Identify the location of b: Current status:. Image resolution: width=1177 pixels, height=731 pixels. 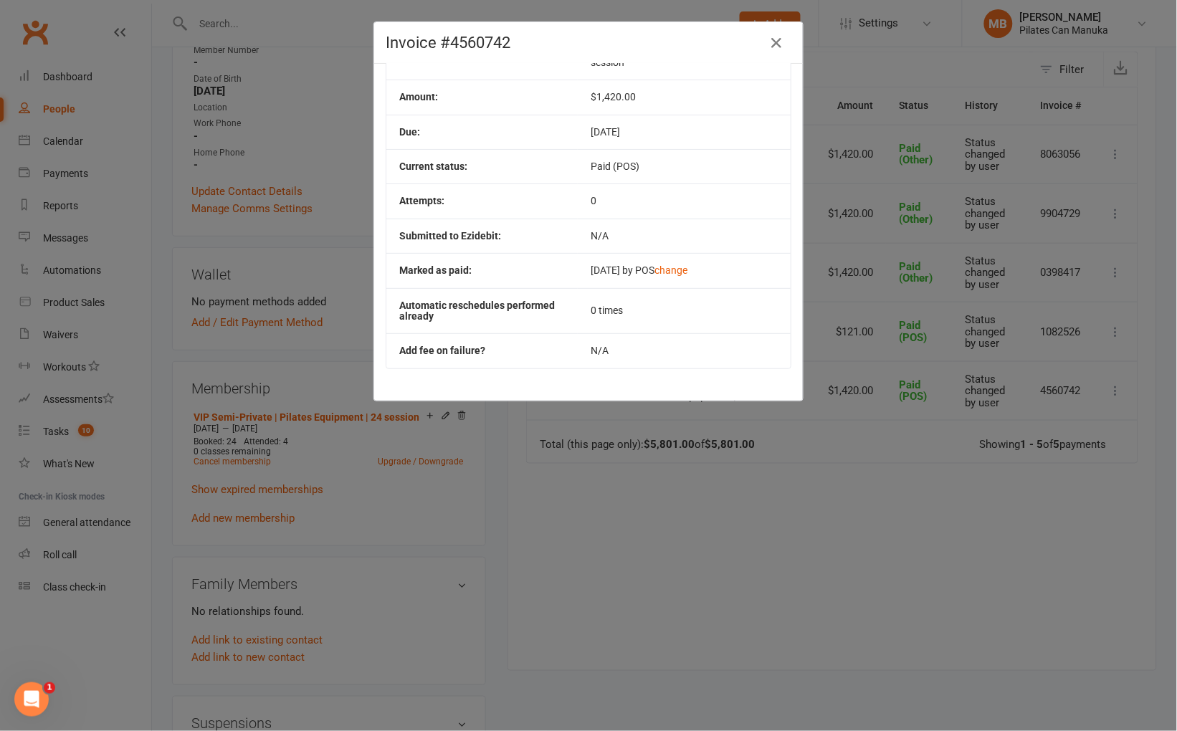
(433, 166).